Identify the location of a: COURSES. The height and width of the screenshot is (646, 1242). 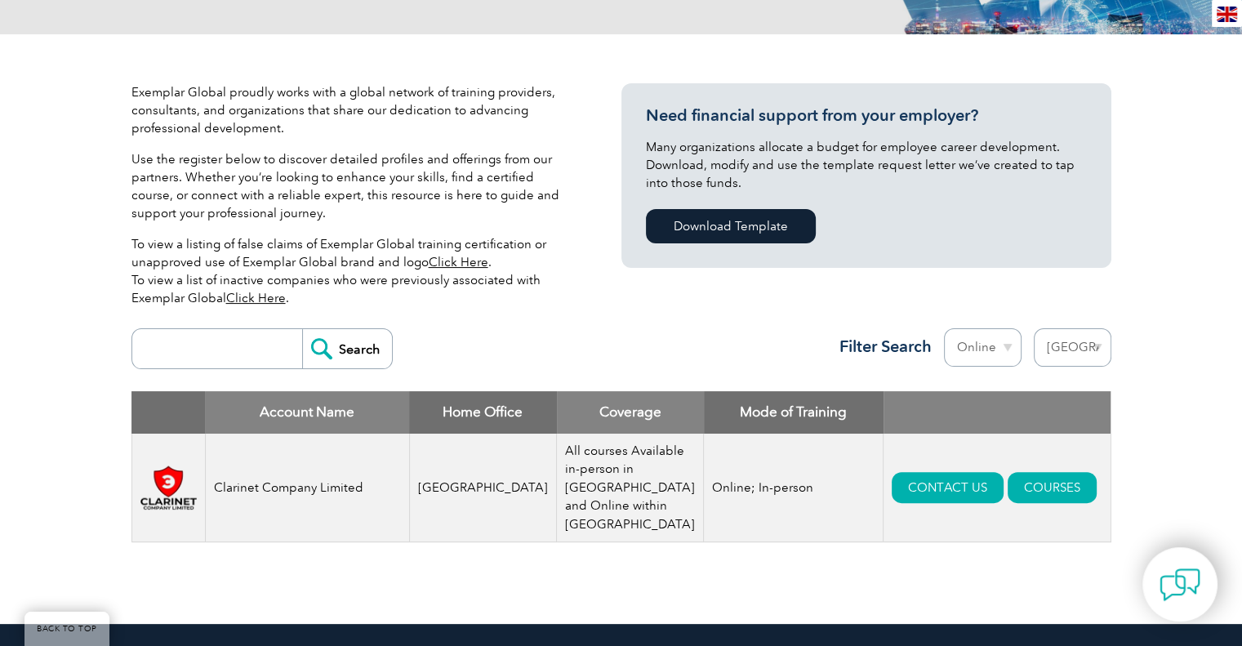
(1052, 488).